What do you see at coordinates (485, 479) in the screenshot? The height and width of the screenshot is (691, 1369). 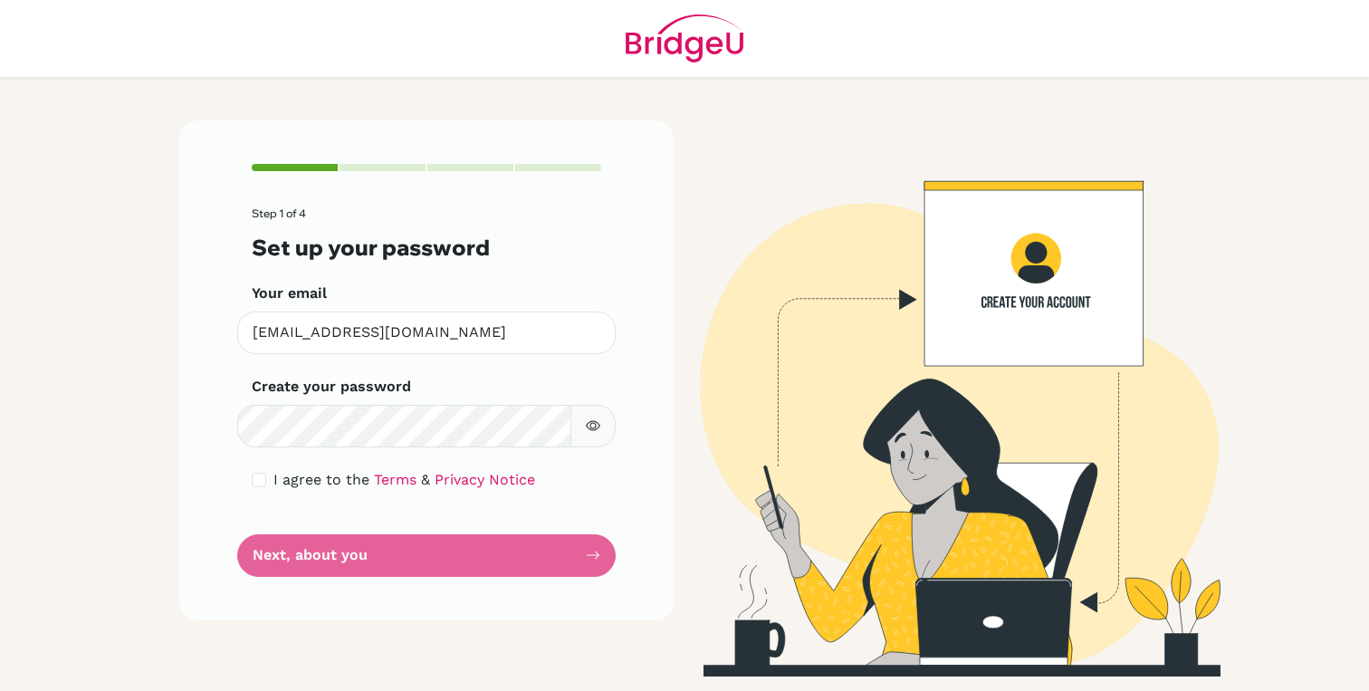 I see `a: Privacy Notice` at bounding box center [485, 479].